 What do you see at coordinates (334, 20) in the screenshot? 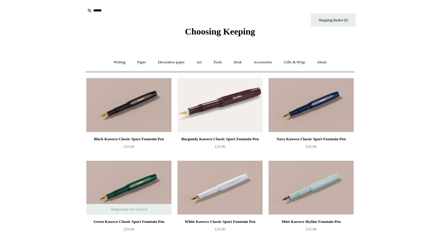
I see `a: Shopping Basket (0)` at bounding box center [334, 20].